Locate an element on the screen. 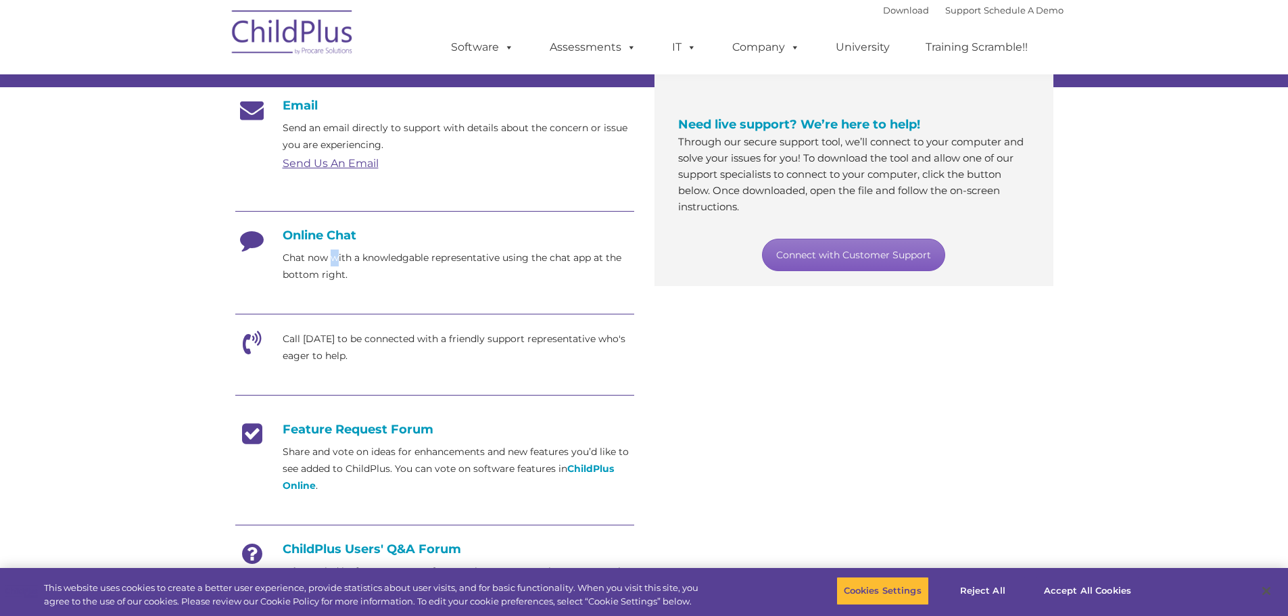 The image size is (1288, 616). button: Close is located at coordinates (1267, 591).